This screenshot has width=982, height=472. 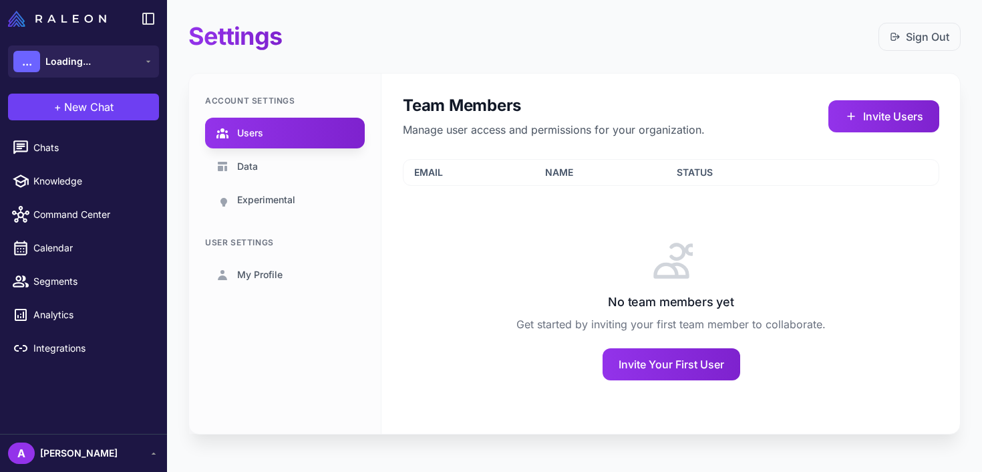 I want to click on div: User Settings, so click(x=285, y=243).